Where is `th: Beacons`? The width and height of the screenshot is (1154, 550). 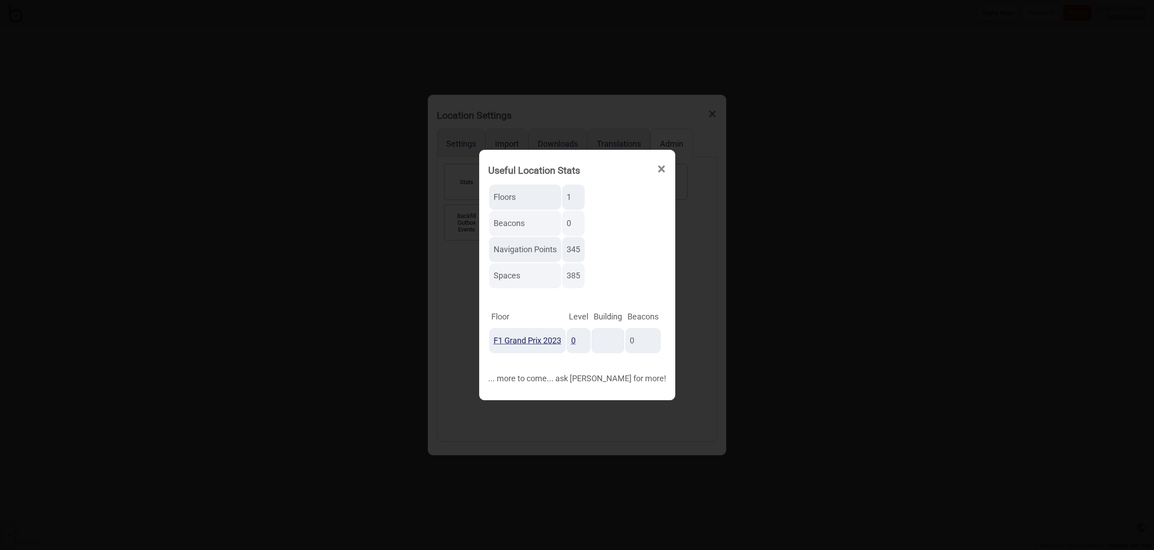 th: Beacons is located at coordinates (643, 317).